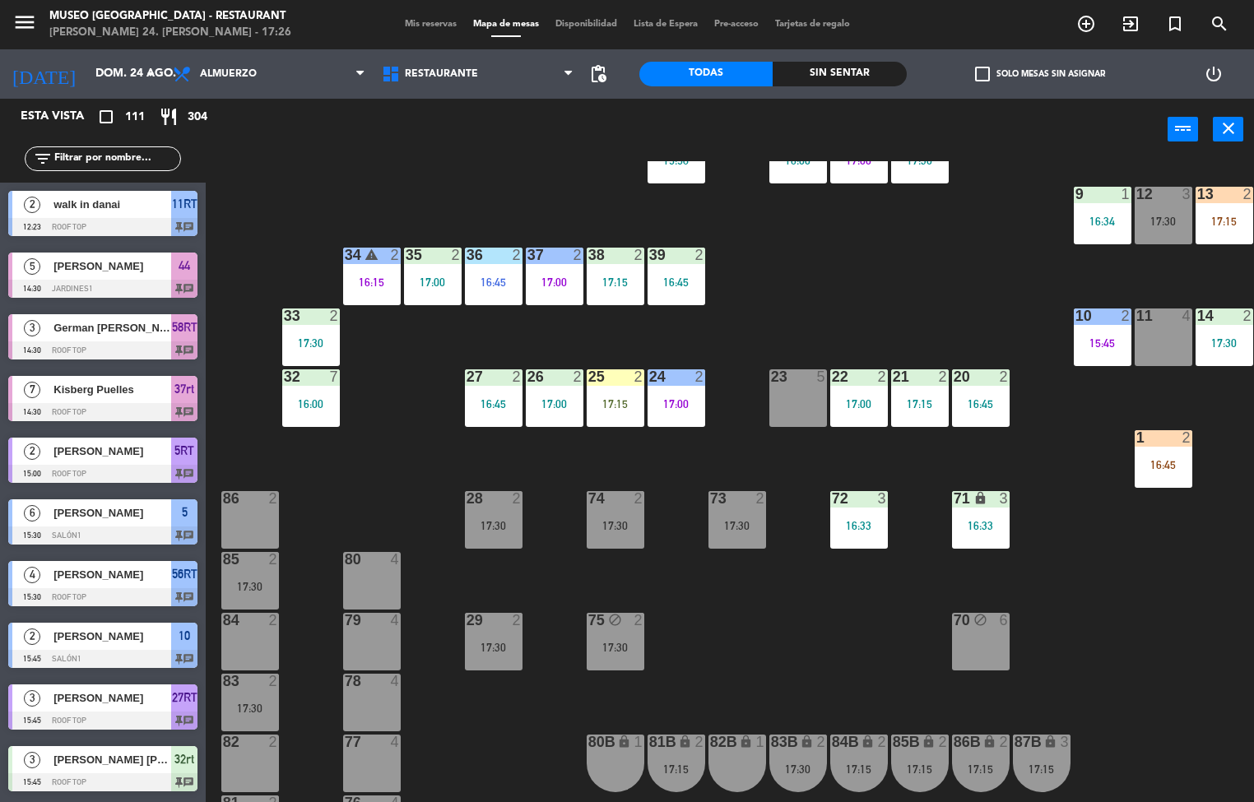  I want to click on div: 5, so click(821, 377).